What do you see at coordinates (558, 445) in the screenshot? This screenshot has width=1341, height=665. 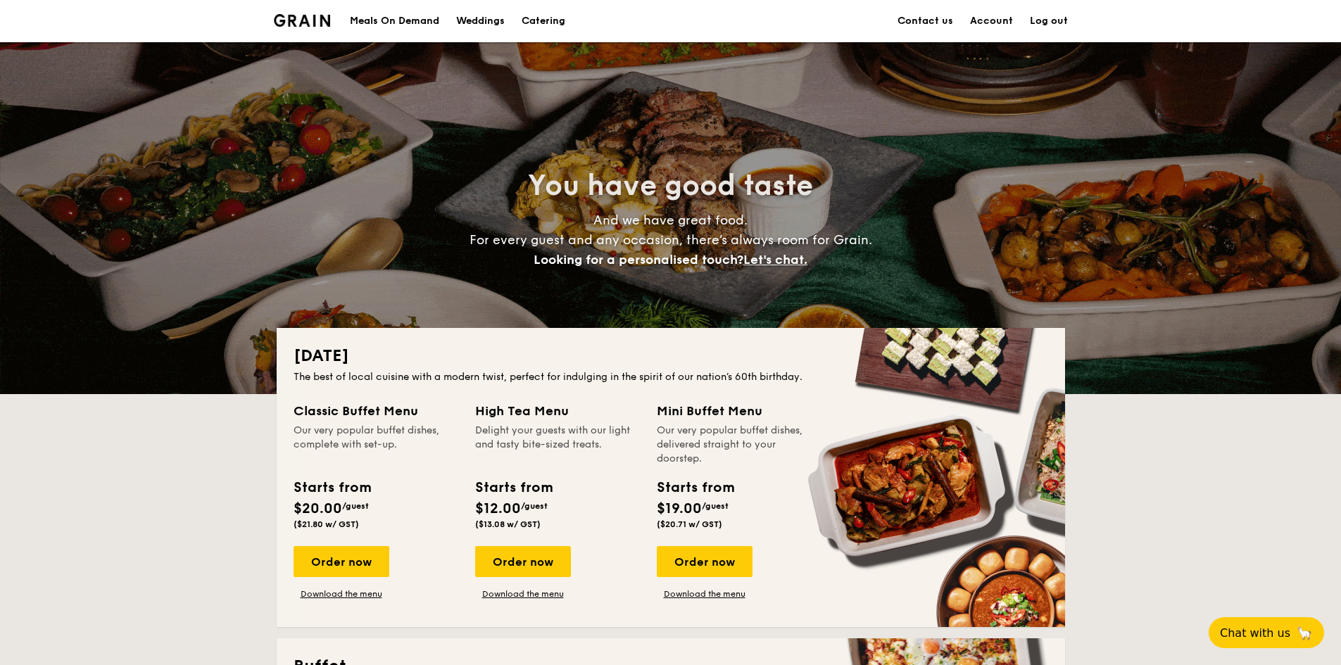 I see `div: Delight your guests with our light and tasty bite-sized treats.` at bounding box center [558, 445].